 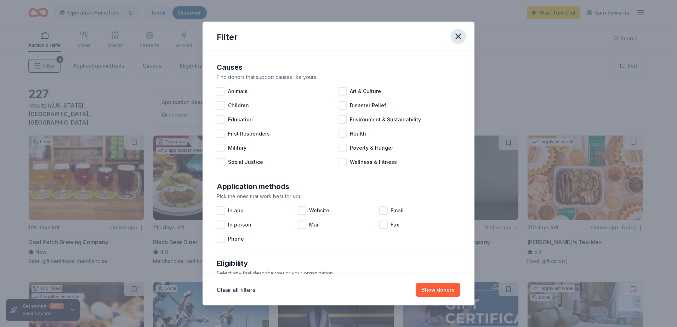 What do you see at coordinates (365, 91) in the screenshot?
I see `span: Art & Culture` at bounding box center [365, 91].